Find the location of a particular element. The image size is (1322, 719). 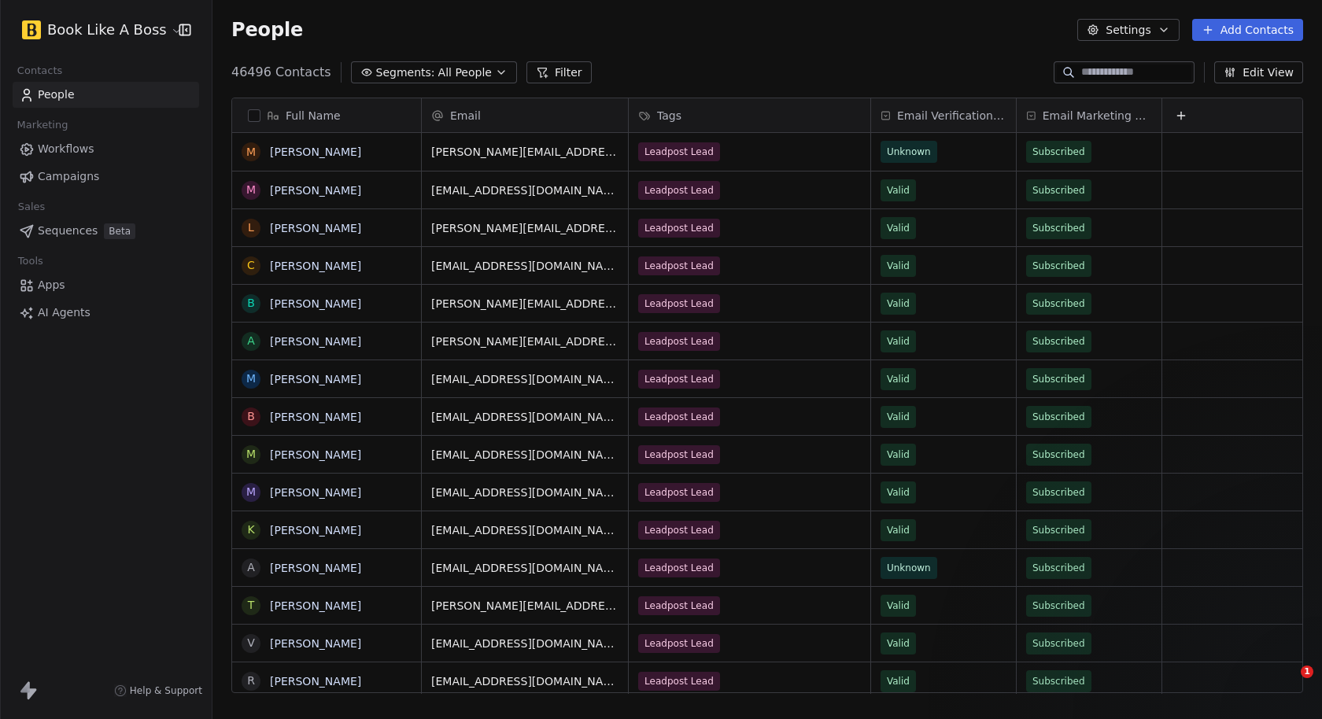

span: Apps is located at coordinates (51, 285).